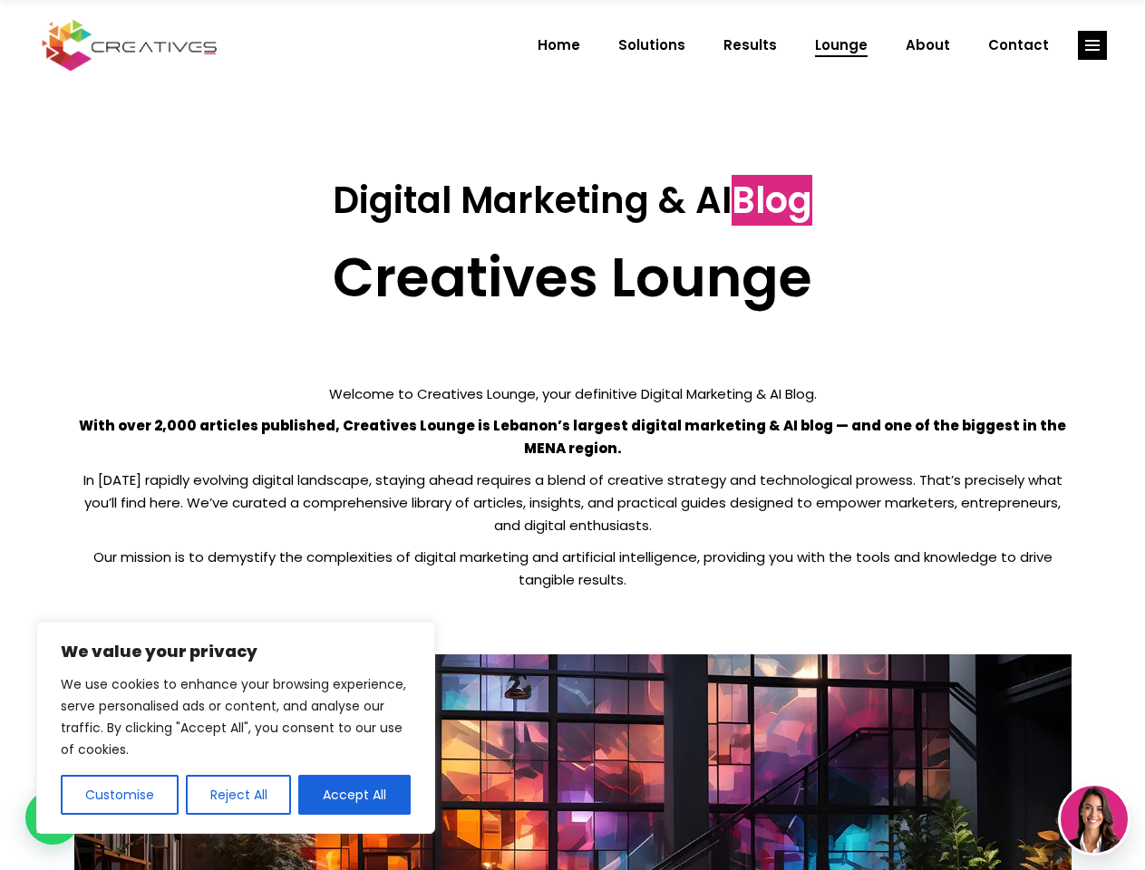  Describe the element at coordinates (927, 45) in the screenshot. I see `a: About` at that location.